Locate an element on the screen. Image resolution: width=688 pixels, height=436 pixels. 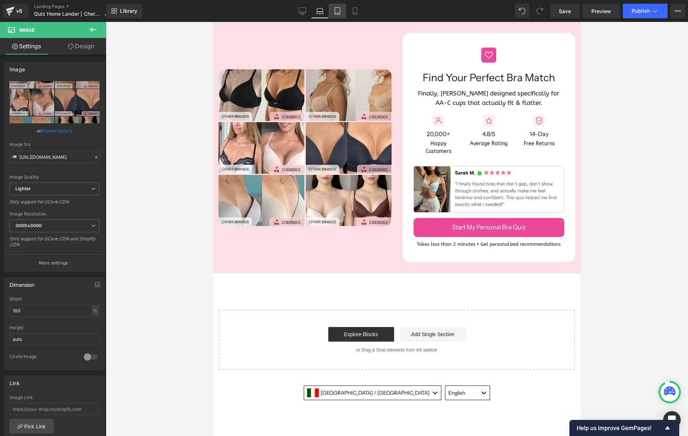
div: or is located at coordinates (55, 131).